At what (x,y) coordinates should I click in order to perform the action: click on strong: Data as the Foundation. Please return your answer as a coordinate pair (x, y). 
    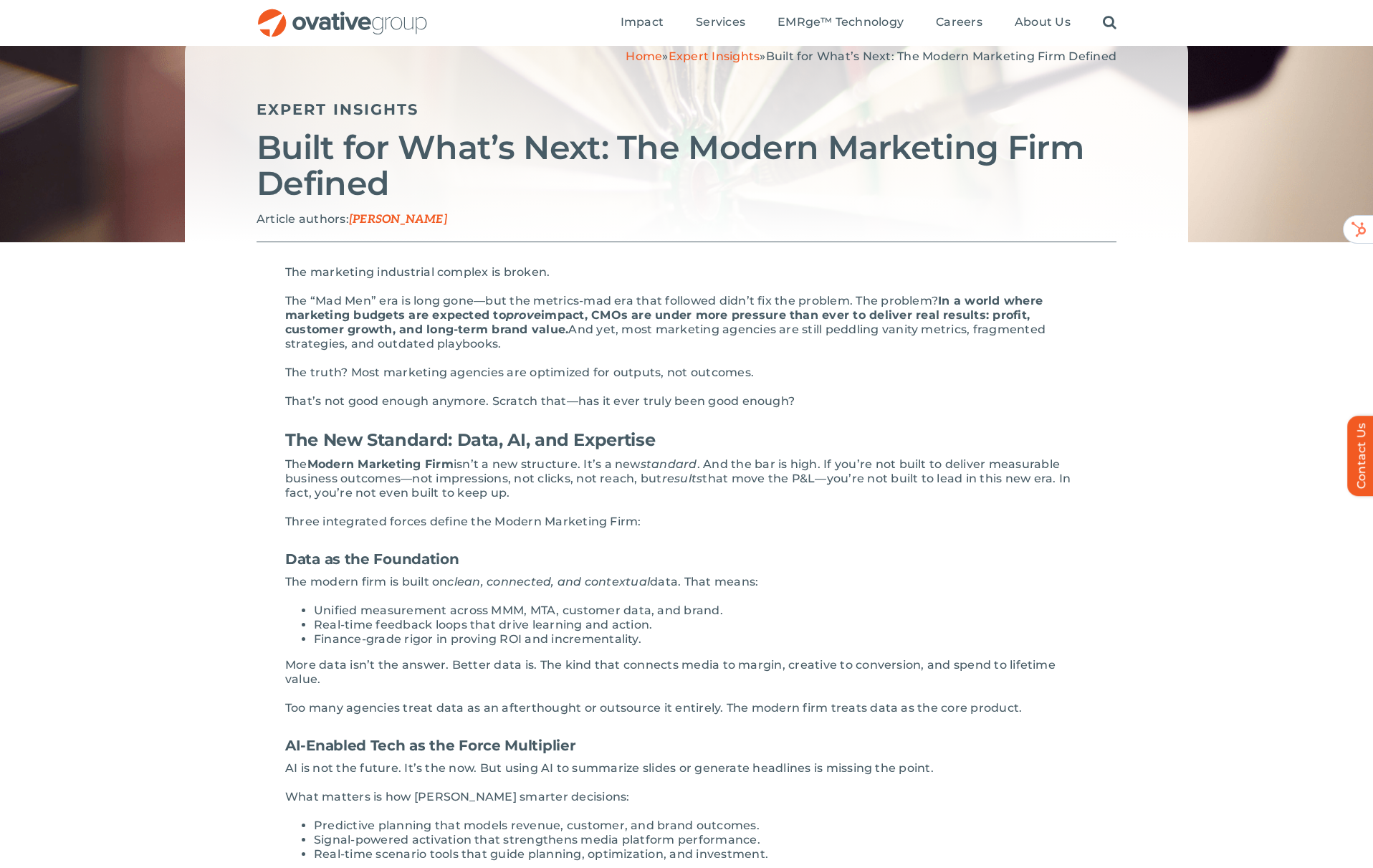
    Looking at the image, I should click on (372, 559).